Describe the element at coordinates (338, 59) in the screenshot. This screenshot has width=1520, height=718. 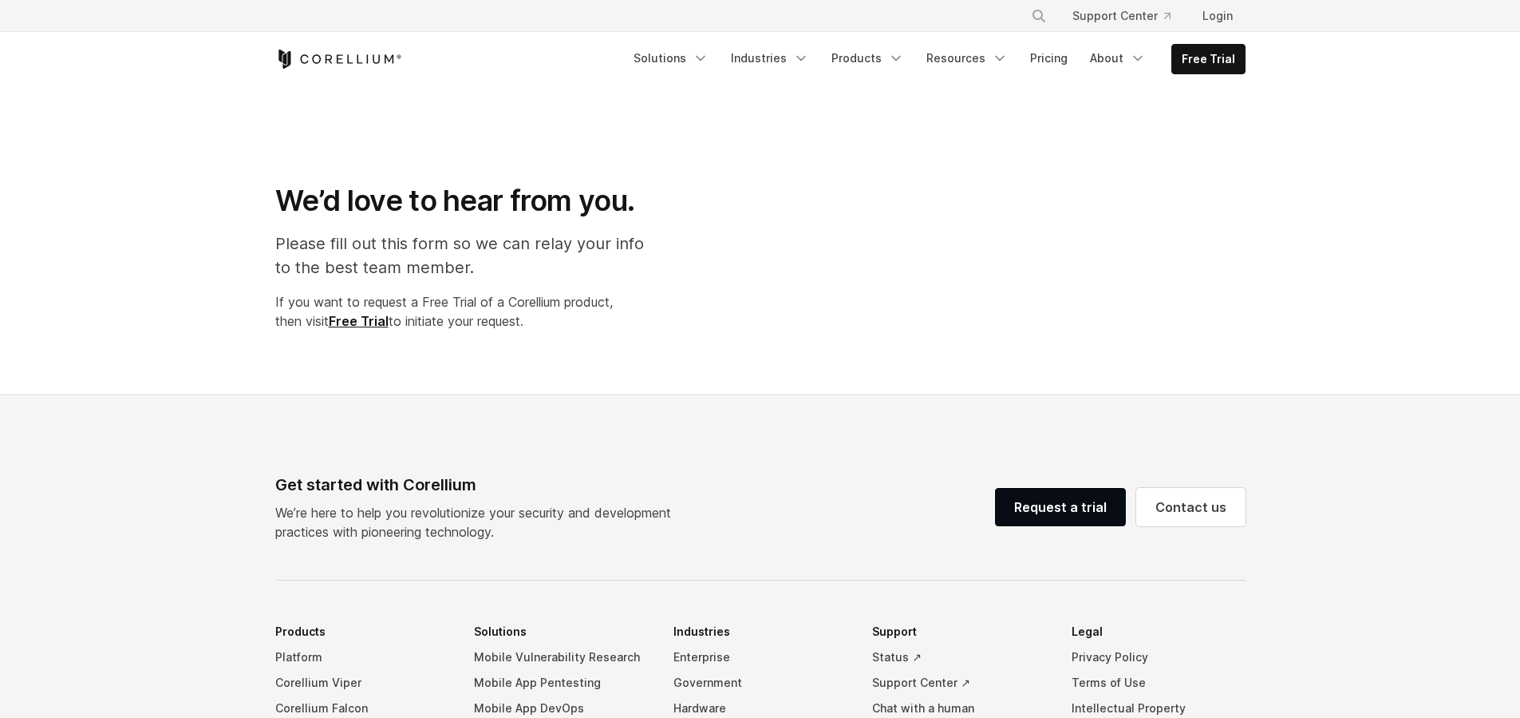
I see `a: Corellium Home` at that location.